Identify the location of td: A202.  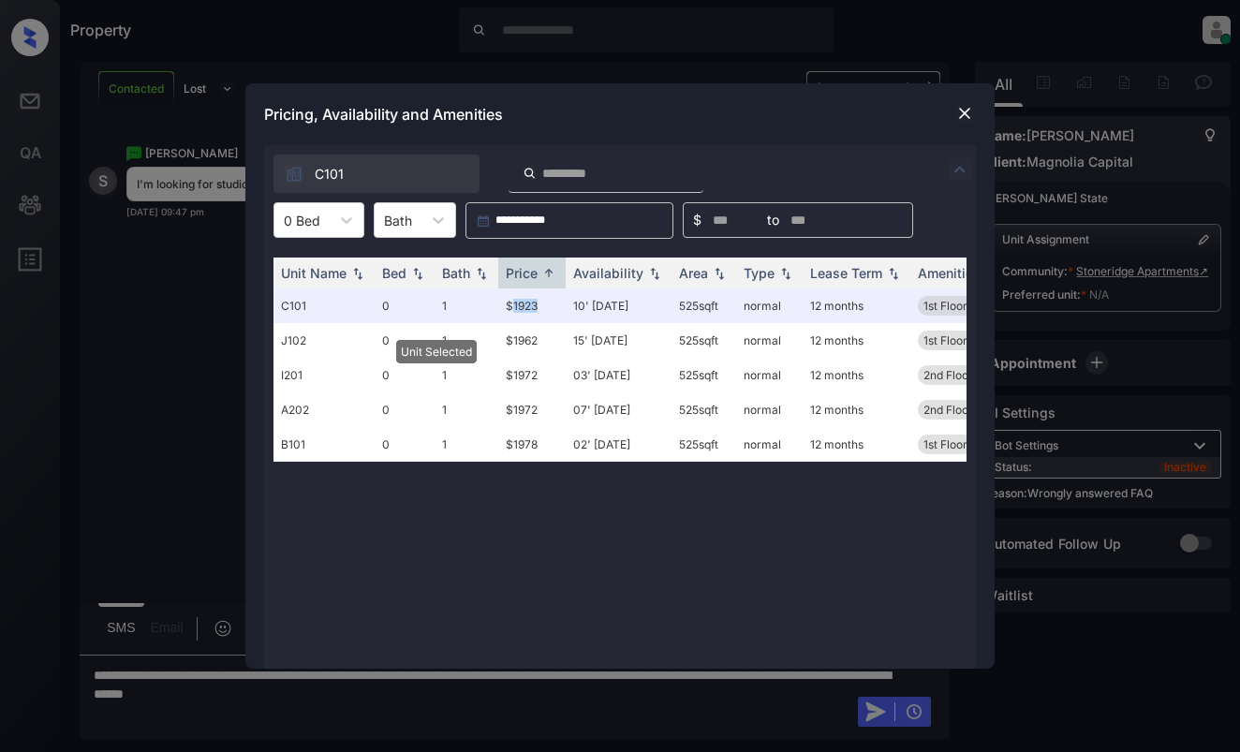
(324, 409).